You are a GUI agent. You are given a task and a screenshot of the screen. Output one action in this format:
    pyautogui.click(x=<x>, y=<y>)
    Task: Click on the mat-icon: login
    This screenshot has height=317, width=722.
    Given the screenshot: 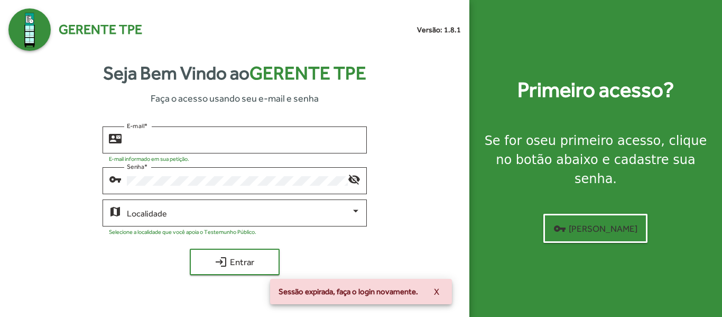 What is the action you would take?
    pyautogui.click(x=221, y=262)
    